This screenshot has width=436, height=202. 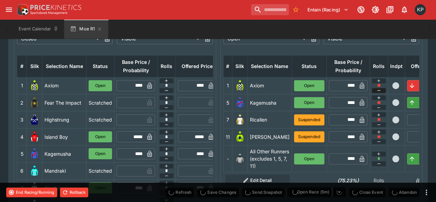 What do you see at coordinates (404, 10) in the screenshot?
I see `button: Notifications` at bounding box center [404, 10].